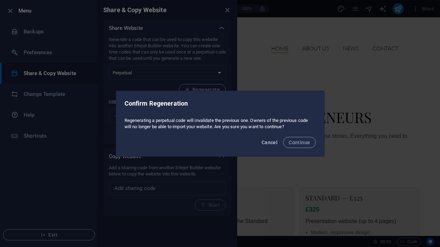 The height and width of the screenshot is (247, 440). Describe the element at coordinates (269, 143) in the screenshot. I see `button: Cancel` at that location.